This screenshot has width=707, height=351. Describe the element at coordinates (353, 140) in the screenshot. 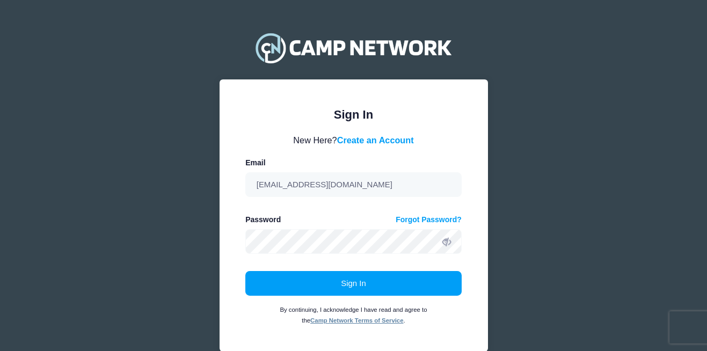

I see `div: New Here?` at that location.